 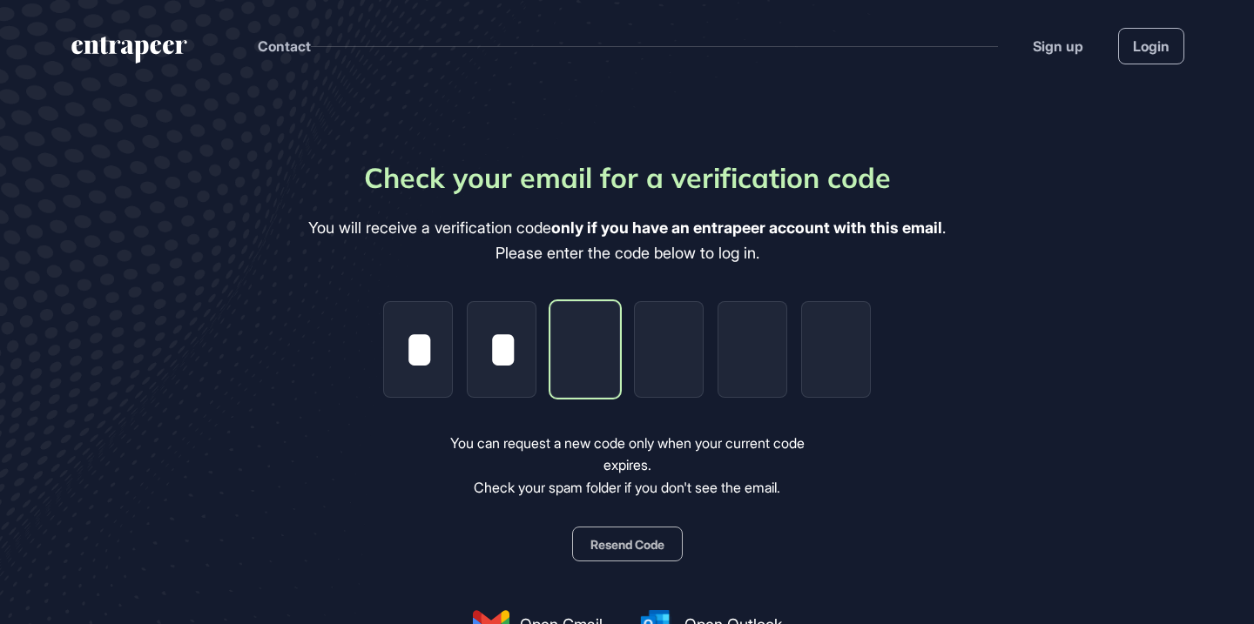 I want to click on div: Check your email for a verification code, so click(x=627, y=178).